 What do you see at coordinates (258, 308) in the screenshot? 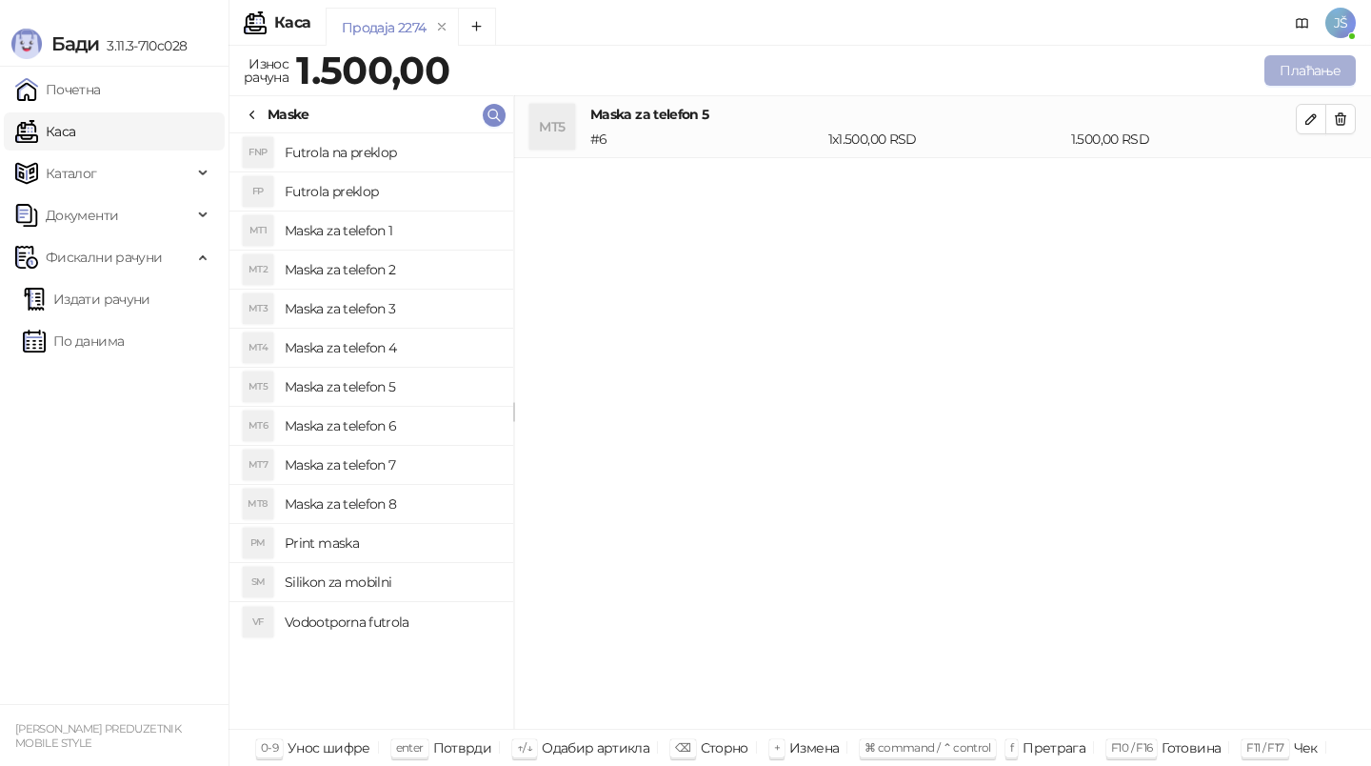
I see `div: MT3` at bounding box center [258, 308].